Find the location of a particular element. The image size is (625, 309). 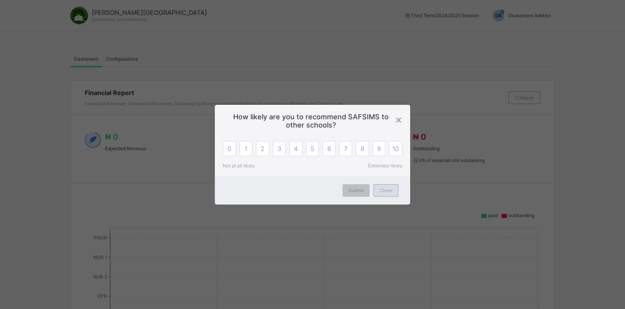

span: Not at all likely is located at coordinates (239, 165).